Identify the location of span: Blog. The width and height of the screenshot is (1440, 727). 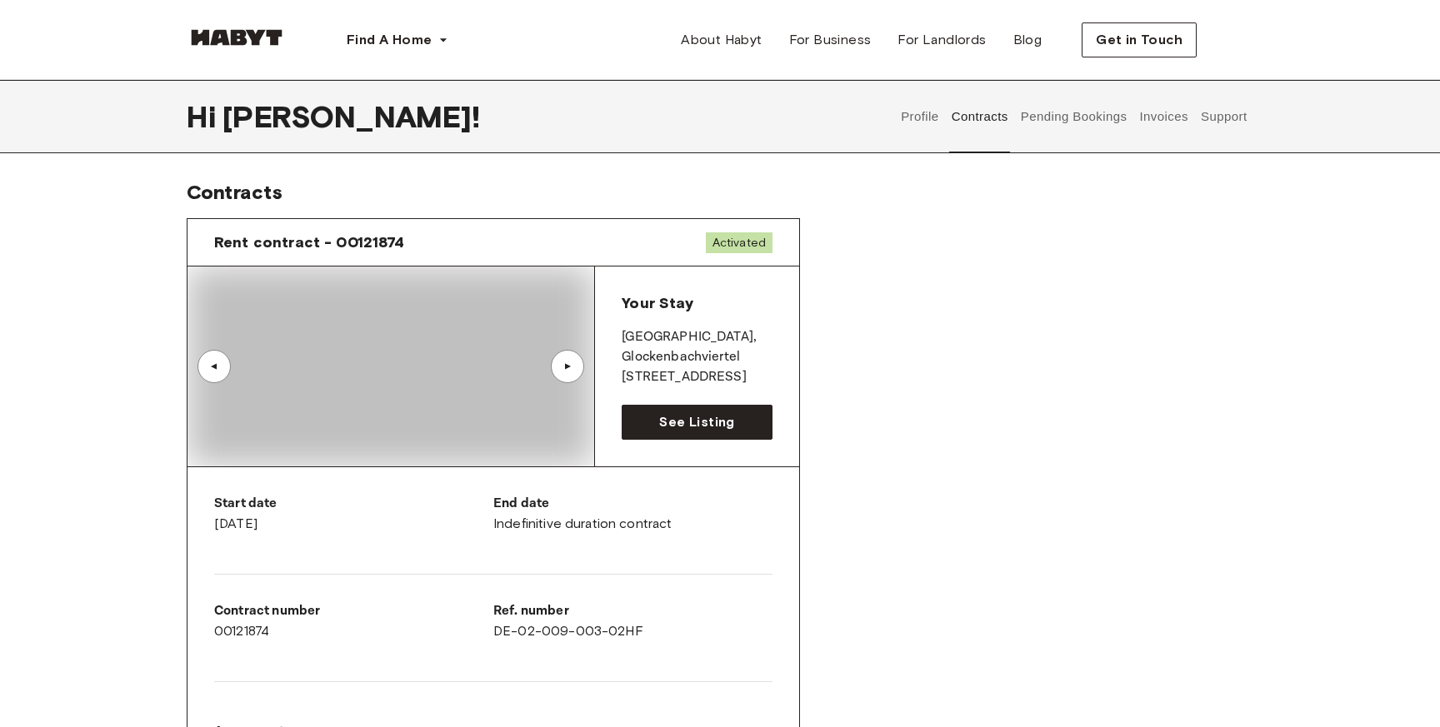
(1027, 40).